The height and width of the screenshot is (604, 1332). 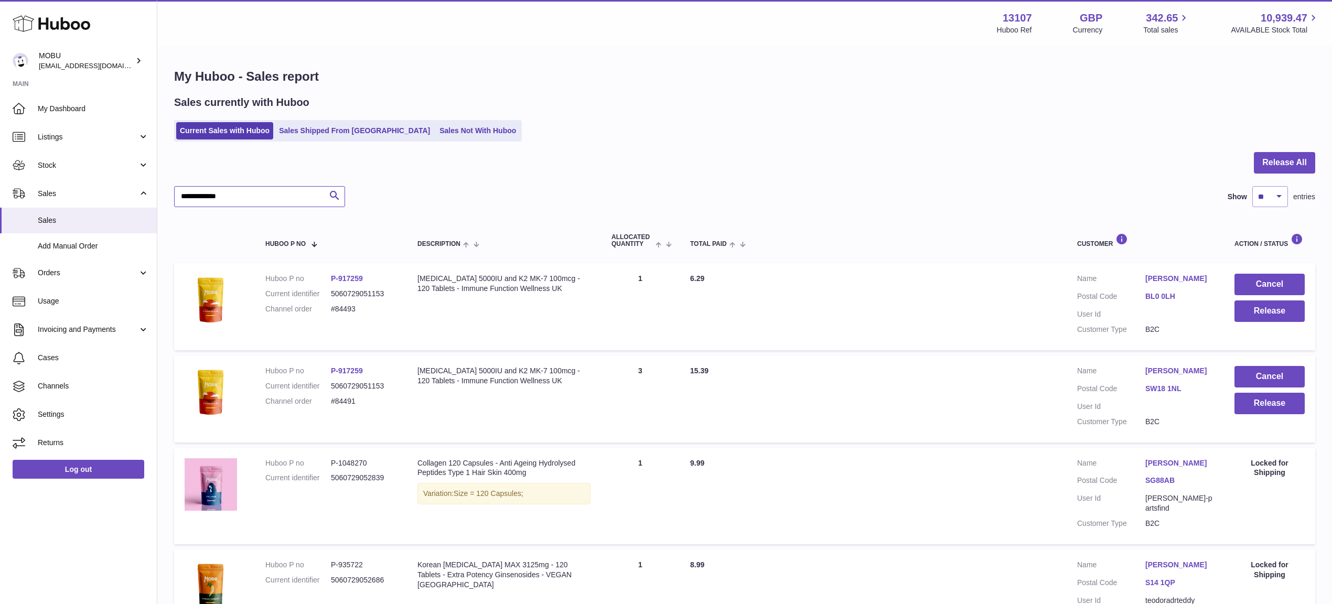 I want to click on span: Returns, so click(x=93, y=442).